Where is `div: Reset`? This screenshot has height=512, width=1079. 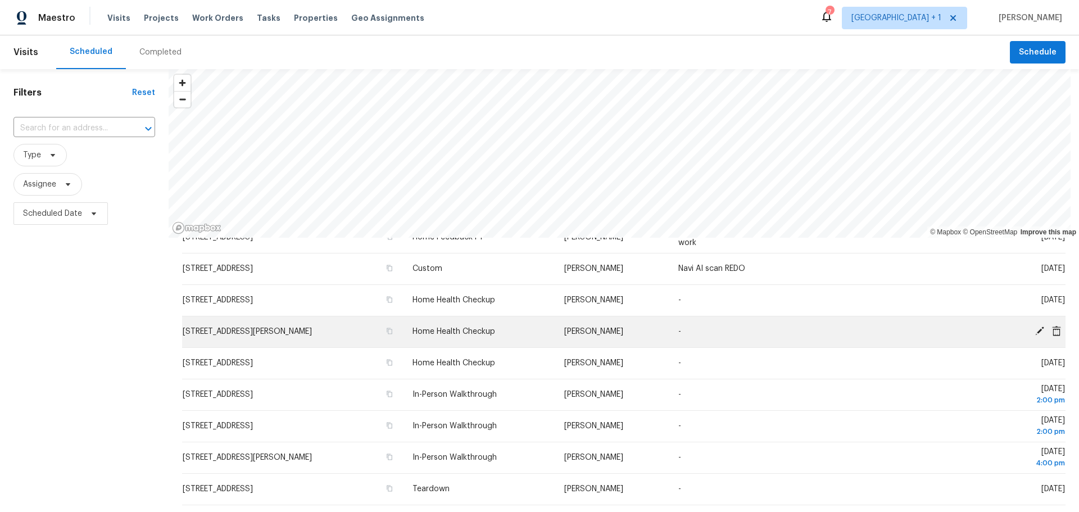 div: Reset is located at coordinates (143, 93).